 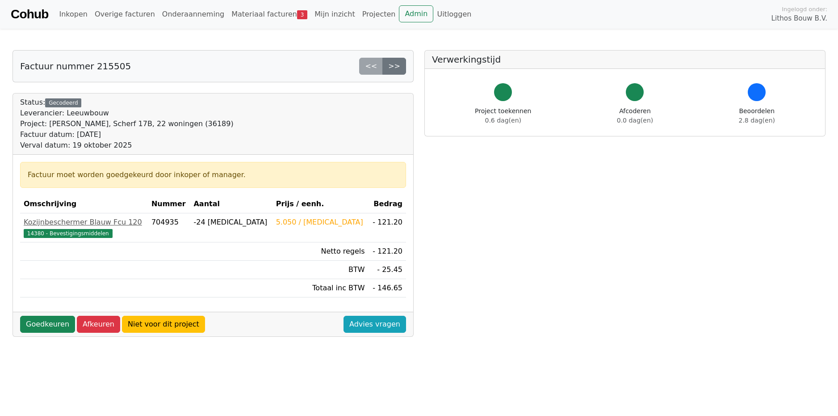 What do you see at coordinates (269, 14) in the screenshot?
I see `a: Materiaal facturen3` at bounding box center [269, 14].